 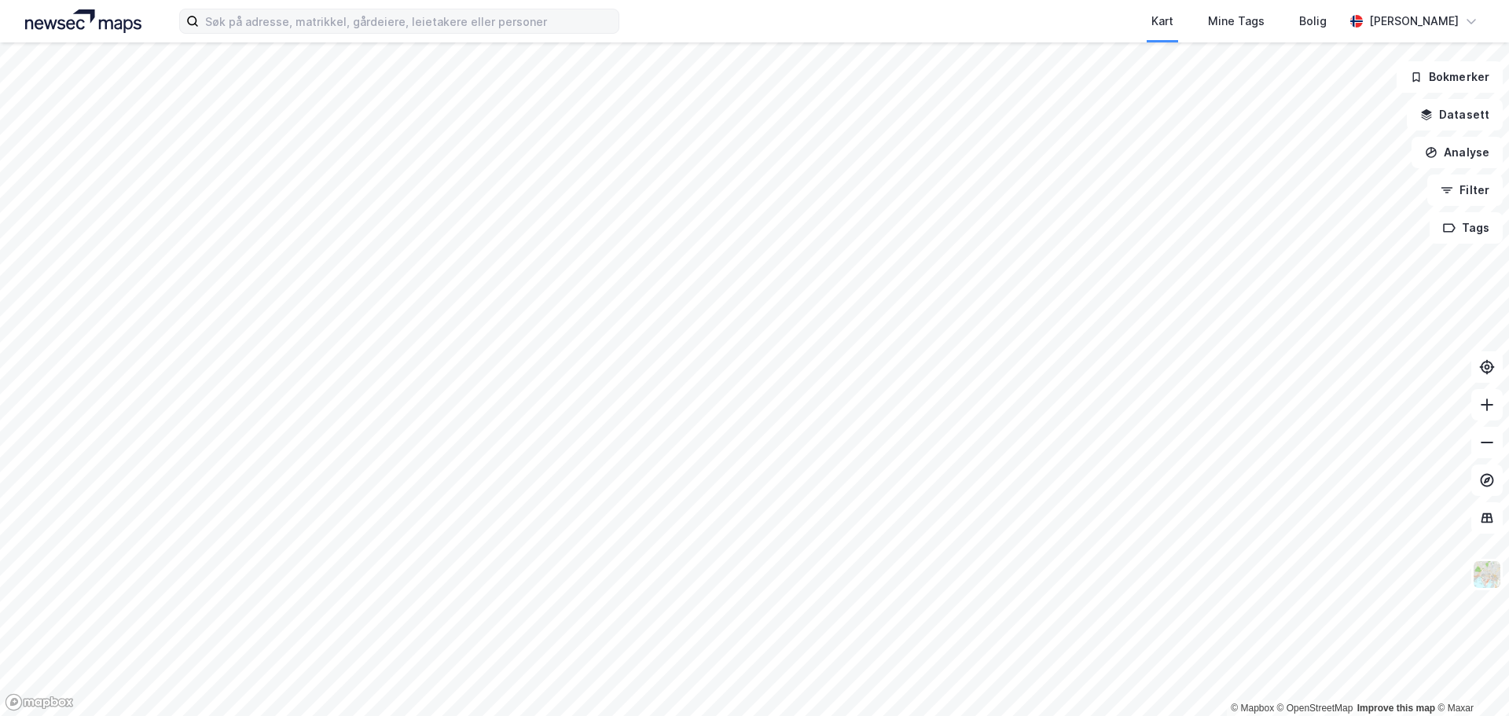 I want to click on div: Mine Tags, so click(x=1236, y=21).